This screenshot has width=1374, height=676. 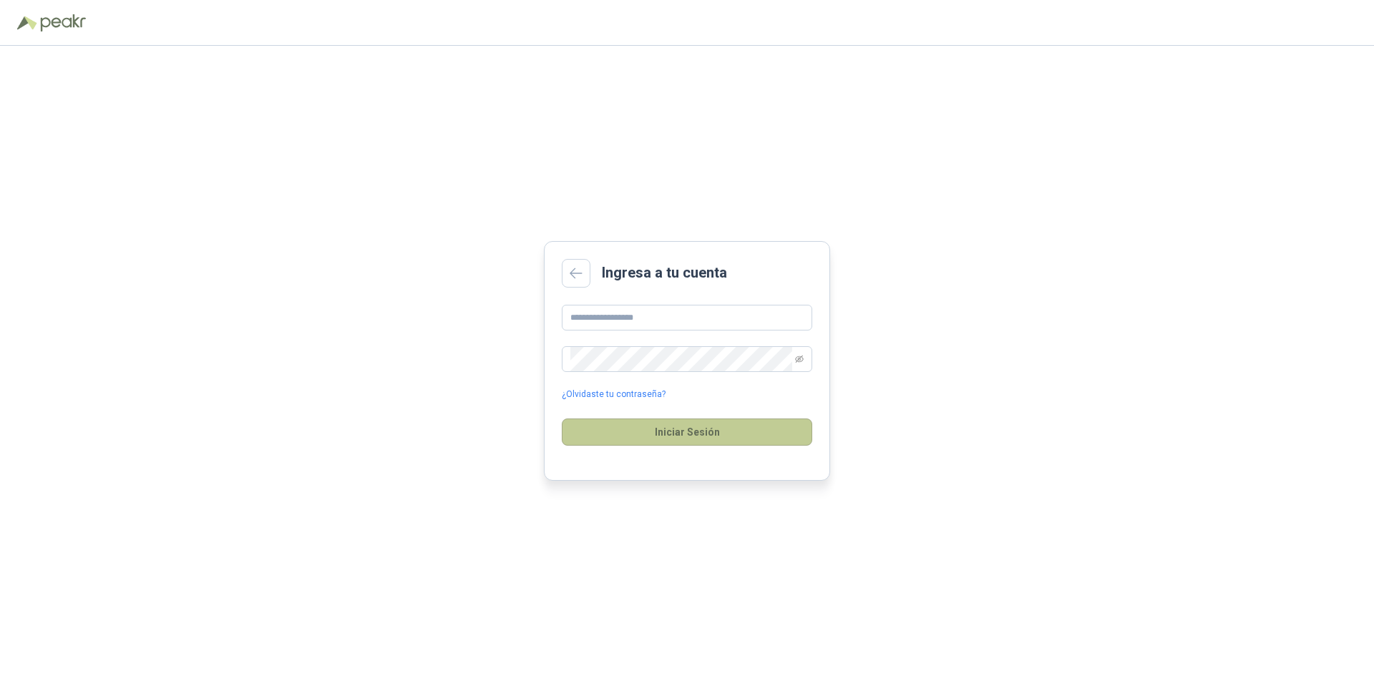 I want to click on button: Iniciar Sesión, so click(x=687, y=432).